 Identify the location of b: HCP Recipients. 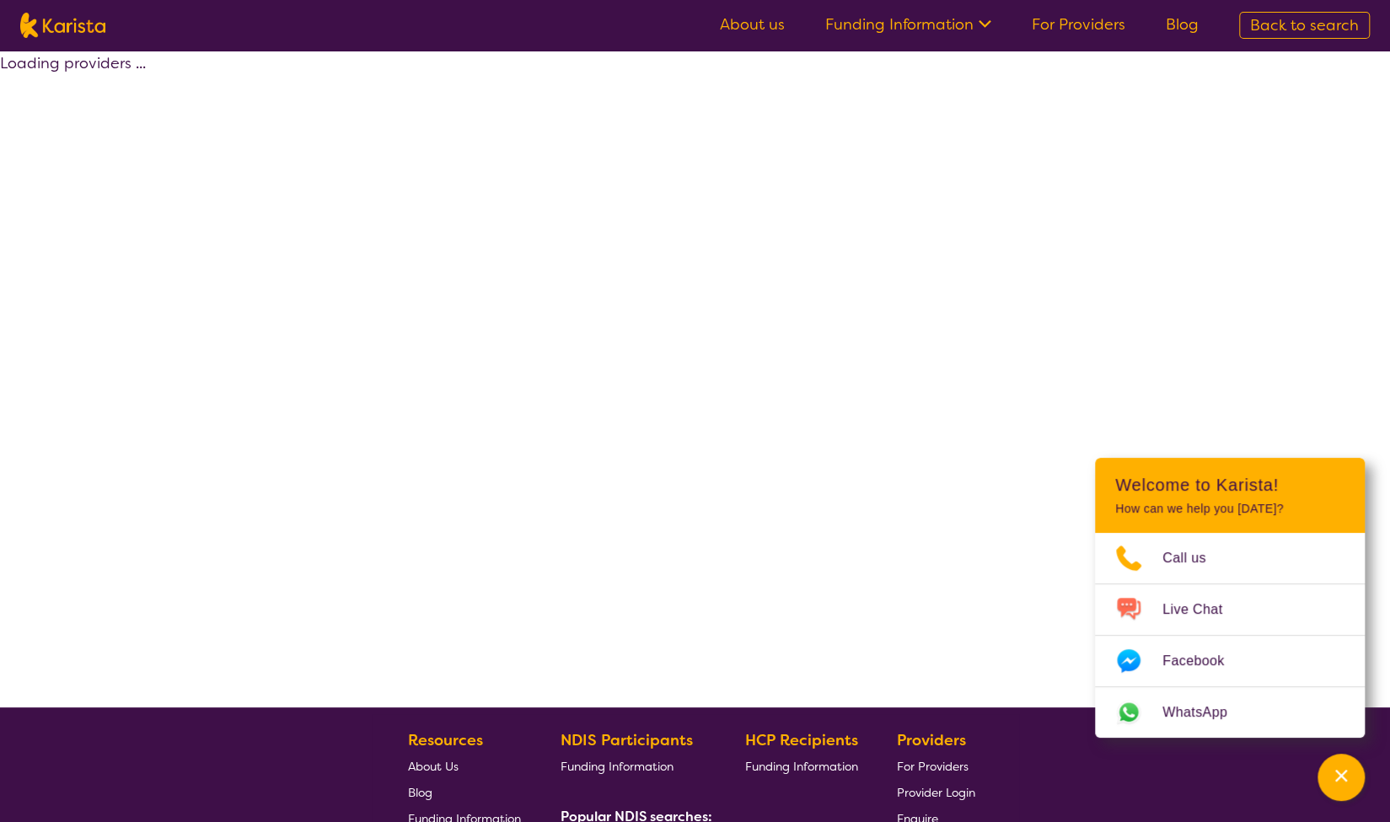
(801, 740).